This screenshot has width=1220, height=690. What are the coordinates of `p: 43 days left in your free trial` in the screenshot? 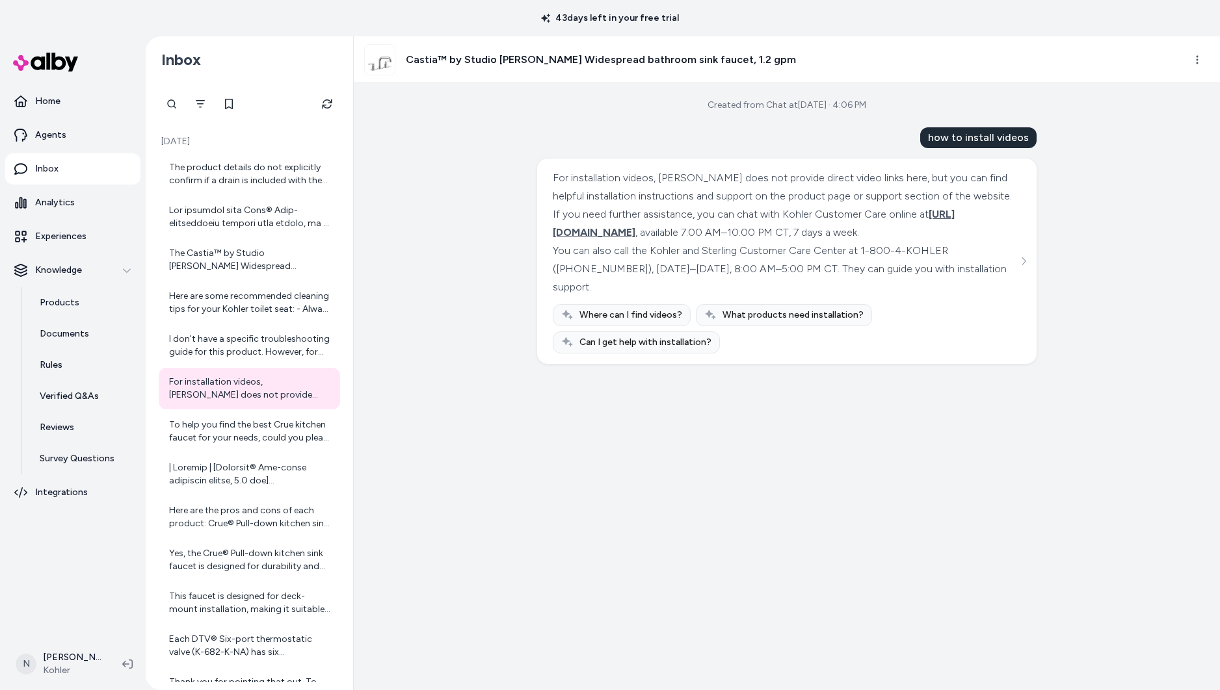 It's located at (610, 18).